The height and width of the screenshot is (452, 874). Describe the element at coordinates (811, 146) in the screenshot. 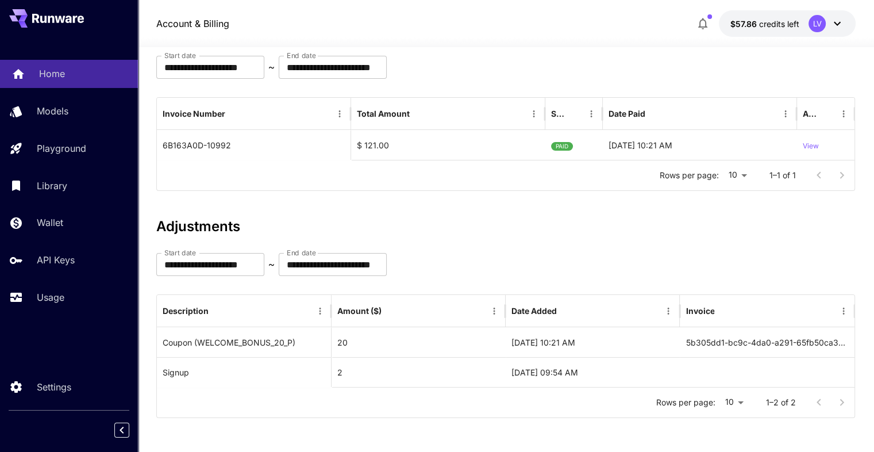

I see `p: View` at that location.